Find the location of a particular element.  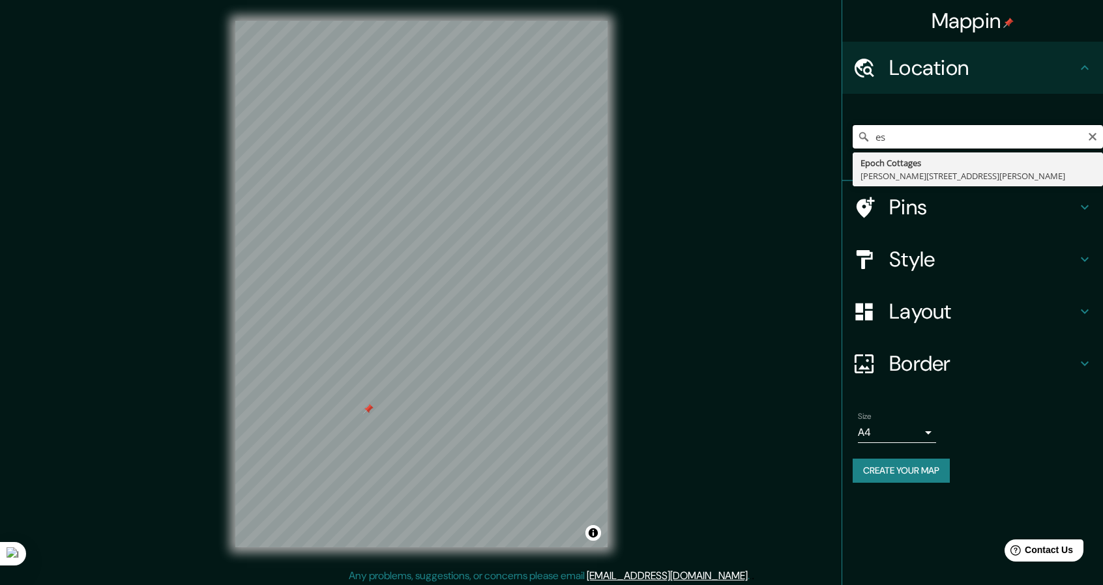

button: Toggle attribution is located at coordinates (593, 533).